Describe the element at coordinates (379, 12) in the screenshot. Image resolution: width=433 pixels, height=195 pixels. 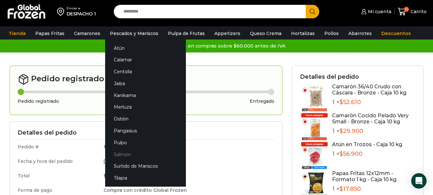
I see `span: Mi cuenta` at that location.